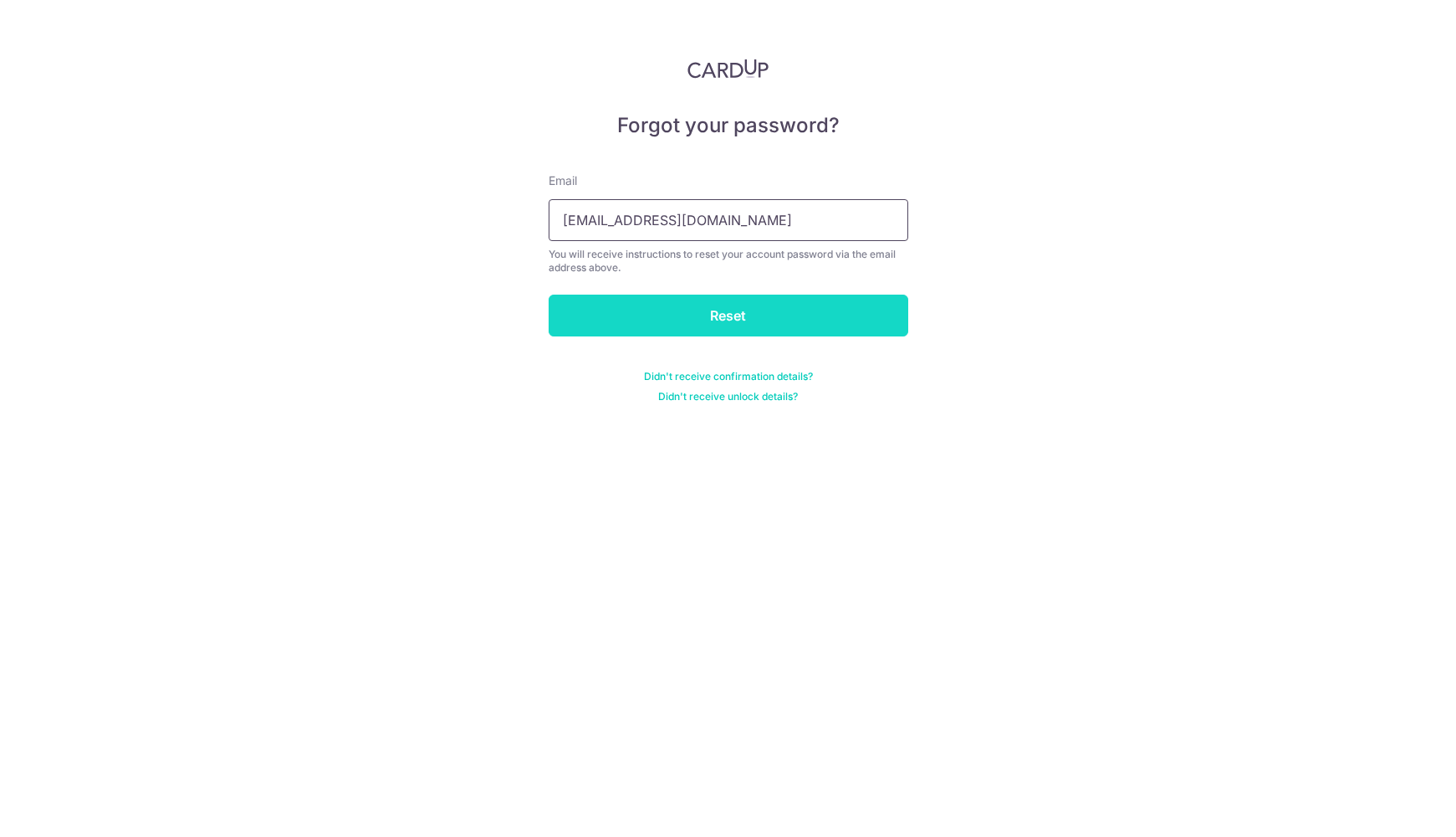  Describe the element at coordinates (728, 68) in the screenshot. I see `img: CardUp Logo` at that location.